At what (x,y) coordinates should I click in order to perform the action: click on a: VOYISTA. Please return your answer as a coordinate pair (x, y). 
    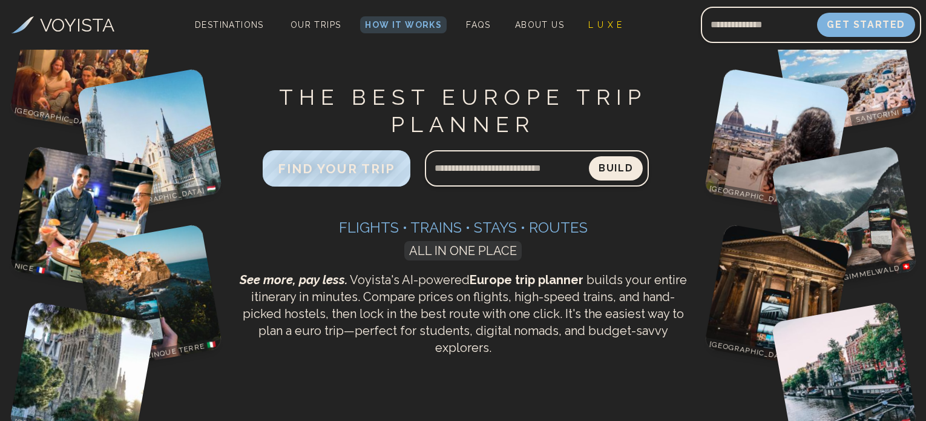
    Looking at the image, I should click on (63, 25).